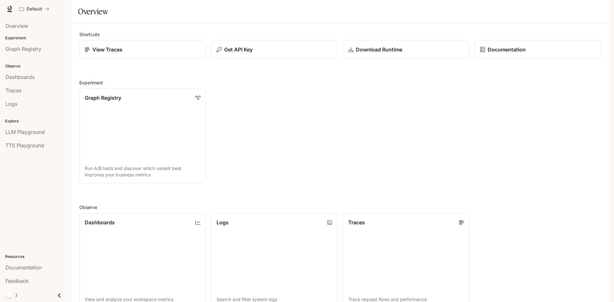  What do you see at coordinates (379, 50) in the screenshot?
I see `p: Download Runtime` at bounding box center [379, 50].